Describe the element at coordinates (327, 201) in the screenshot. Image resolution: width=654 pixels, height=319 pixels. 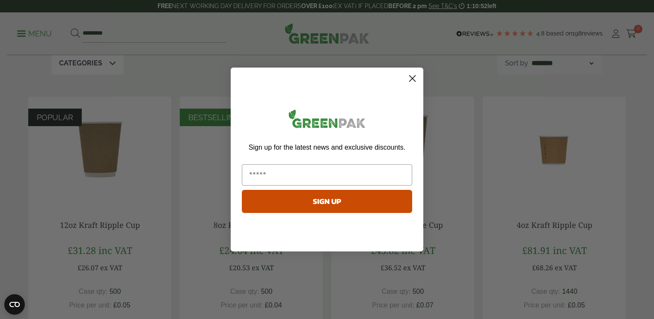
I see `button: SIGN UP` at that location.